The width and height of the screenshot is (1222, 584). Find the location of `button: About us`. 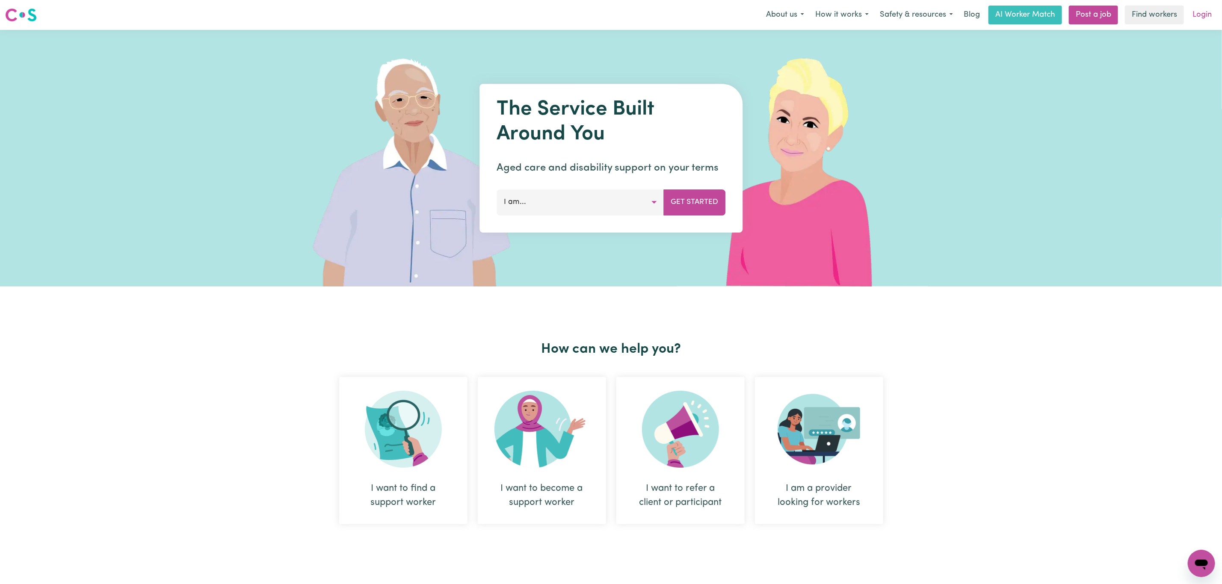

button: About us is located at coordinates (785, 15).